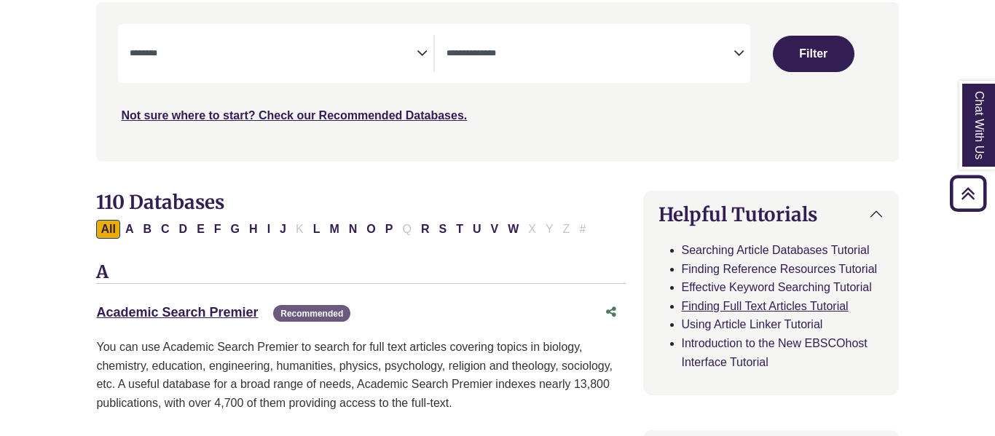 This screenshot has height=436, width=995. What do you see at coordinates (765, 306) in the screenshot?
I see `a: Finding Full Text Articles Tutorial` at bounding box center [765, 306].